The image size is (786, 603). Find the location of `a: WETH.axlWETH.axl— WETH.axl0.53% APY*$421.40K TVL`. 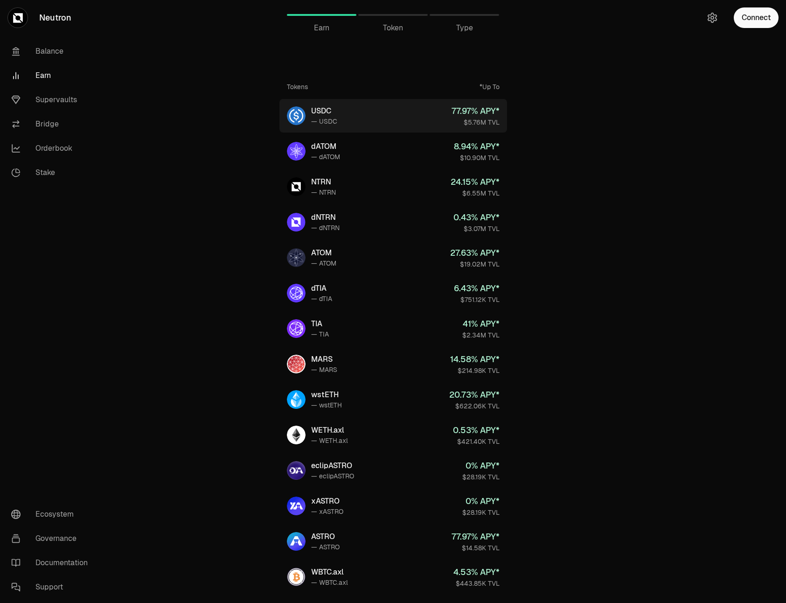

a: WETH.axlWETH.axl— WETH.axl0.53% APY*$421.40K TVL is located at coordinates (393, 435).